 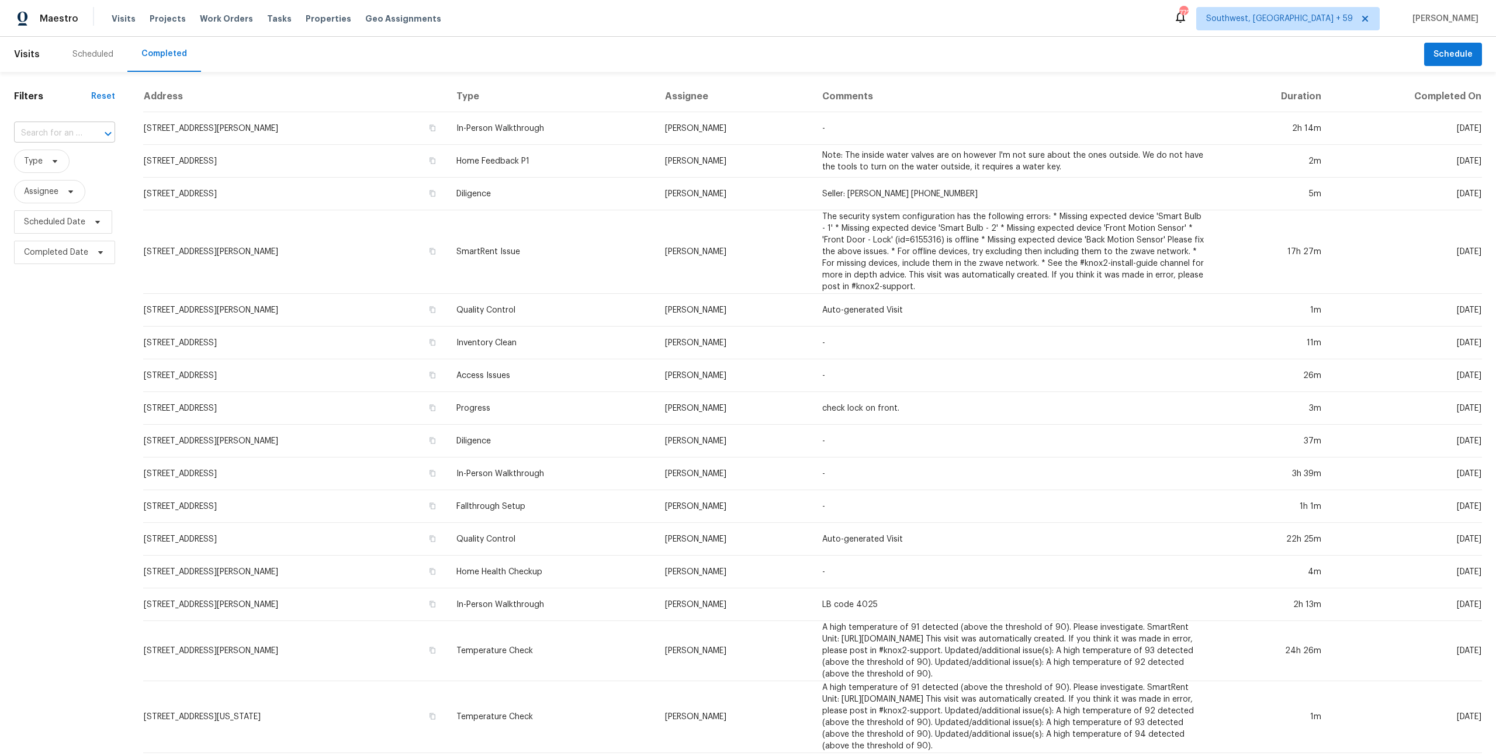 I want to click on td: 2m, so click(x=1272, y=161).